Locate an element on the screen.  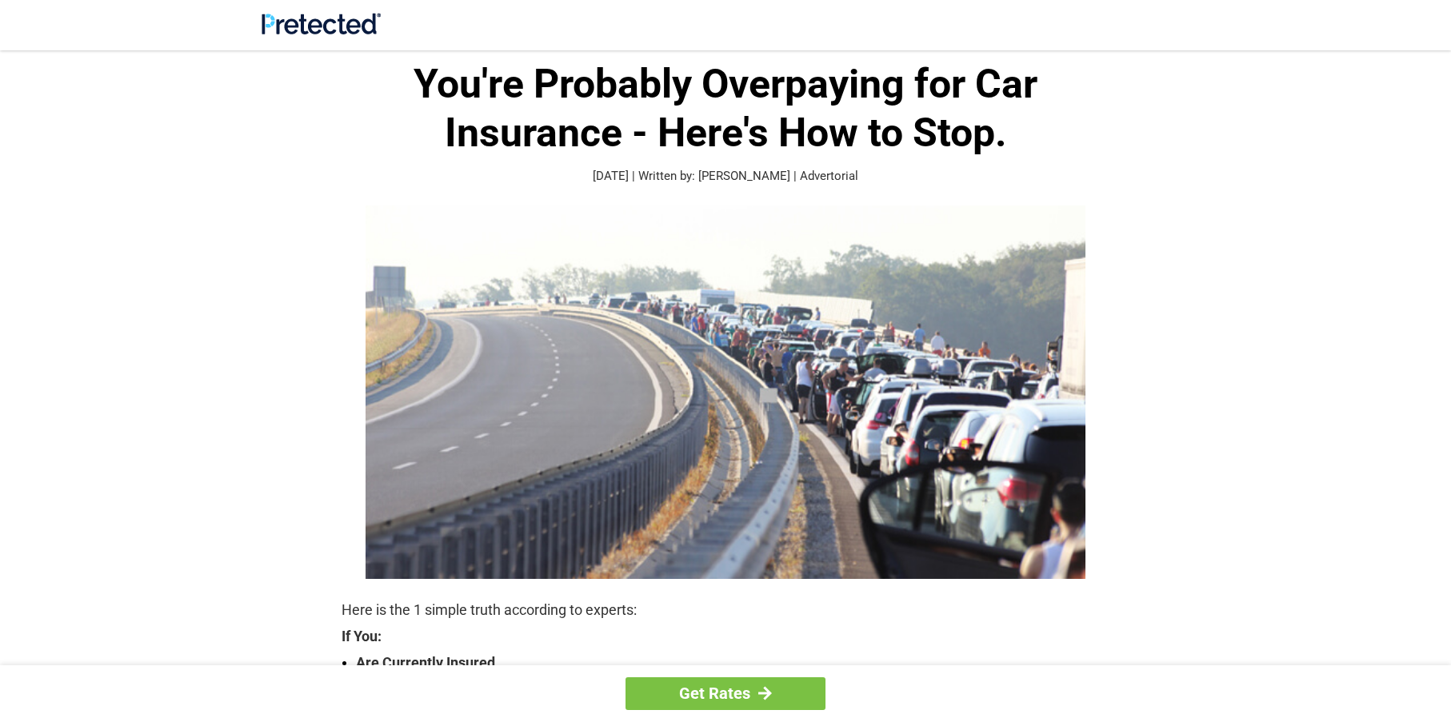
h1: You're Probably Overpaying for Car Insurance - Here's How to Stop. is located at coordinates (726, 109).